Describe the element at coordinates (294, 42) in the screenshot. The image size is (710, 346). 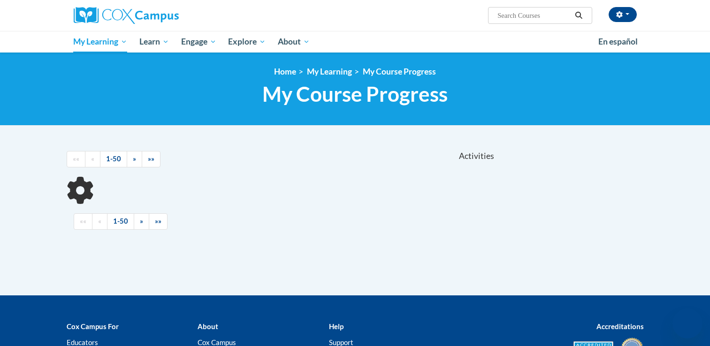
I see `span: About` at that location.